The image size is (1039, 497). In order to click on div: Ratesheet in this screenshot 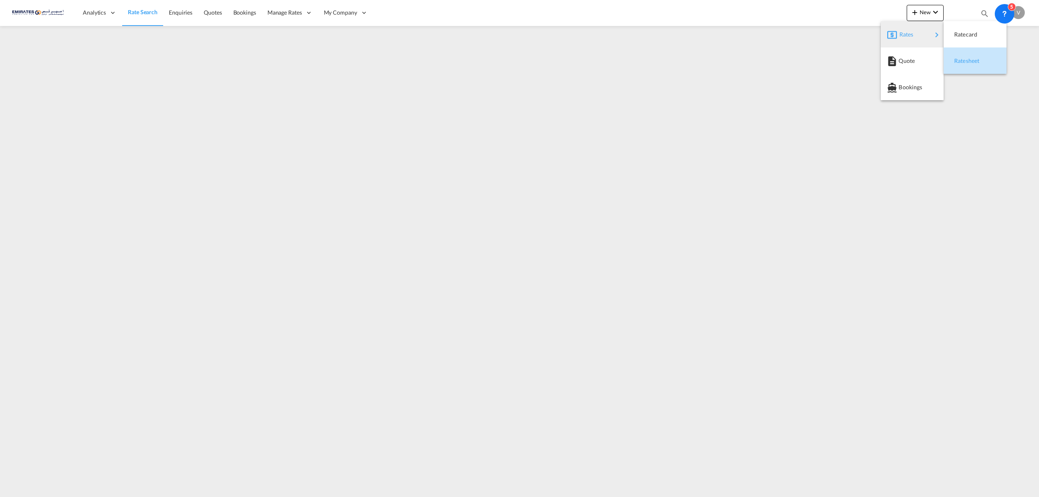, I will do `click(975, 61)`.